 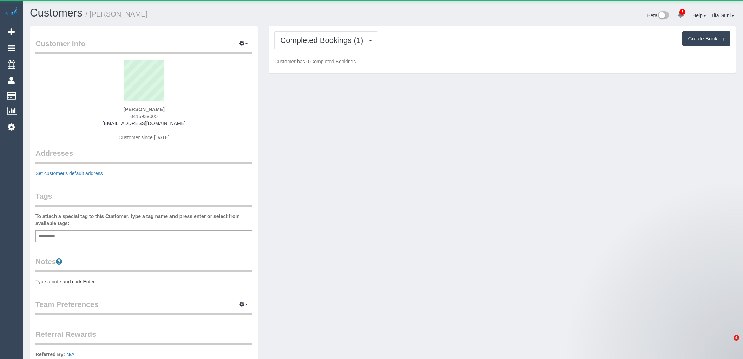 I want to click on img: Automaid Logo, so click(x=11, y=12).